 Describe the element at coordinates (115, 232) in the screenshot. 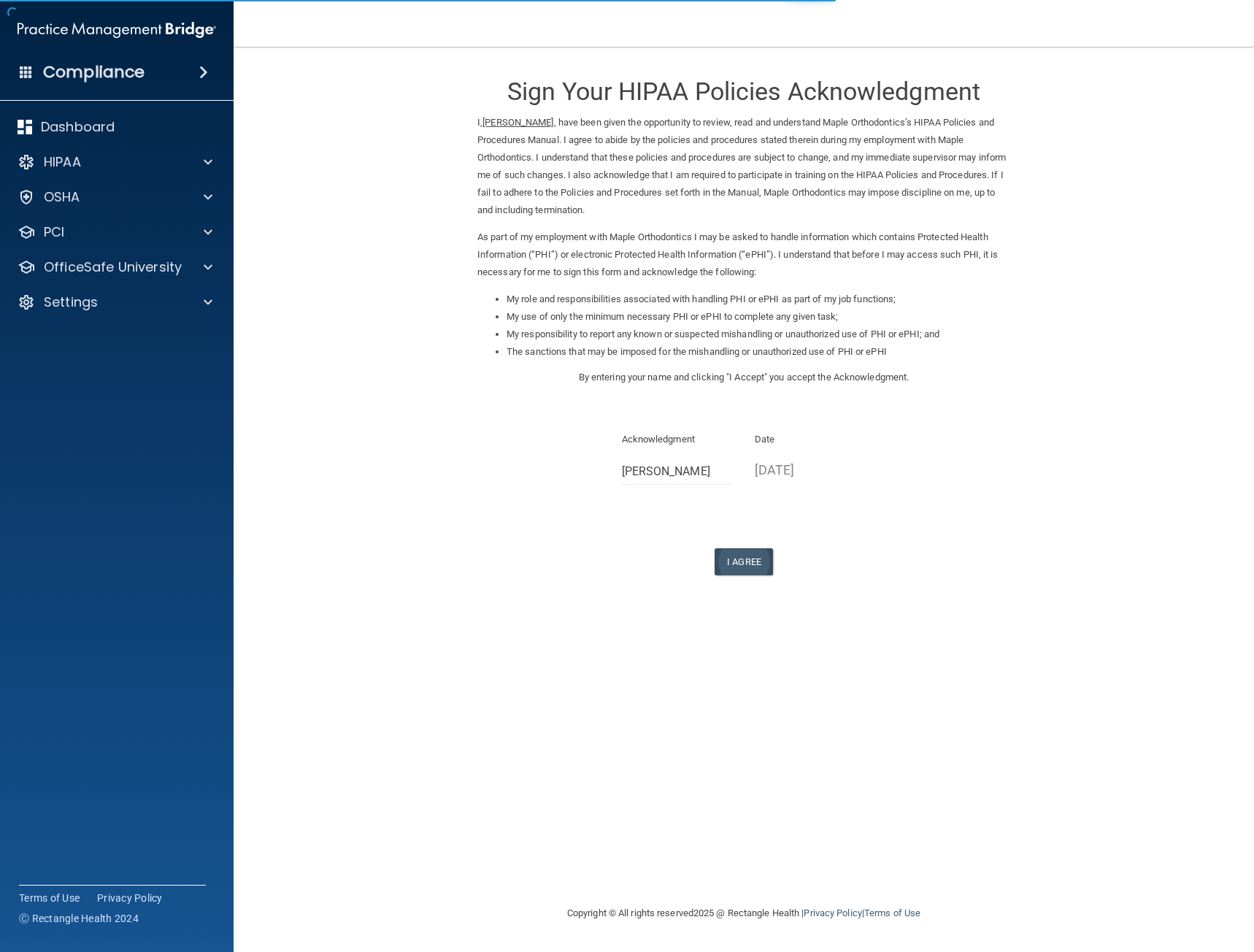

I see `a: PCI` at that location.